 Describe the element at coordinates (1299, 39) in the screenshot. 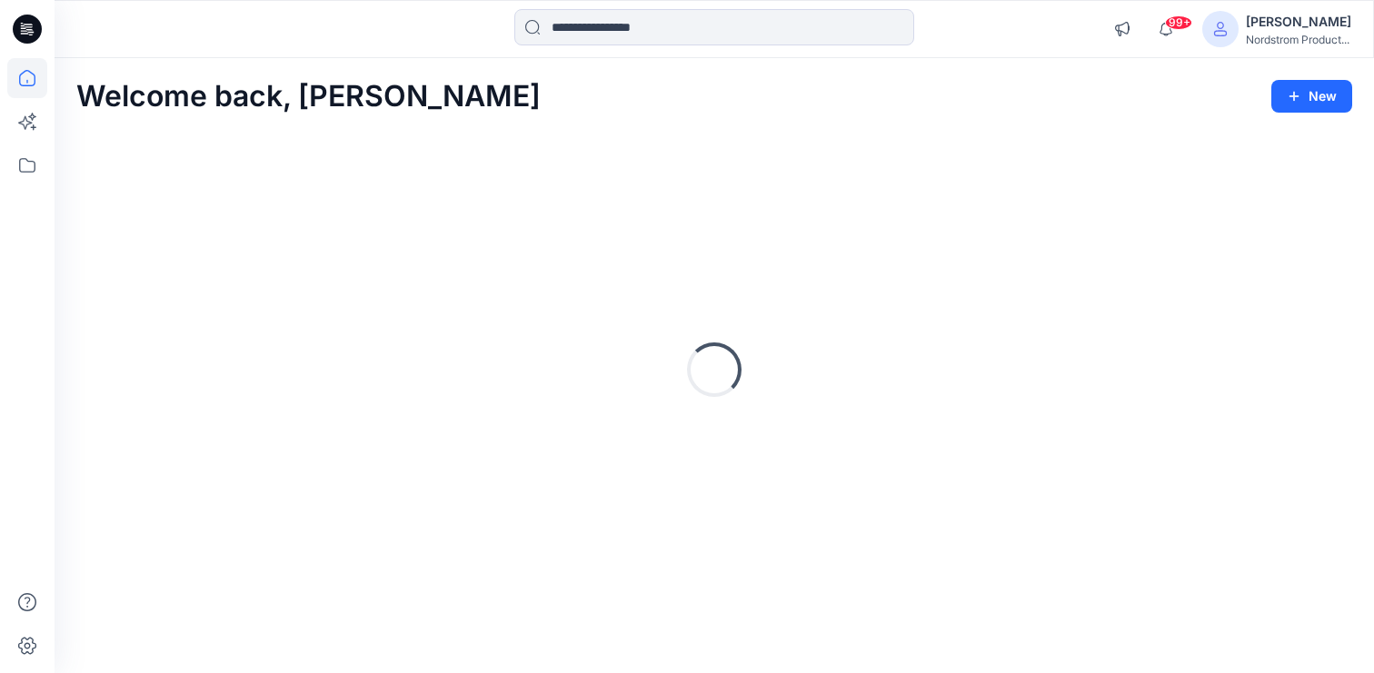

I see `div: Nordstrom Product...` at that location.